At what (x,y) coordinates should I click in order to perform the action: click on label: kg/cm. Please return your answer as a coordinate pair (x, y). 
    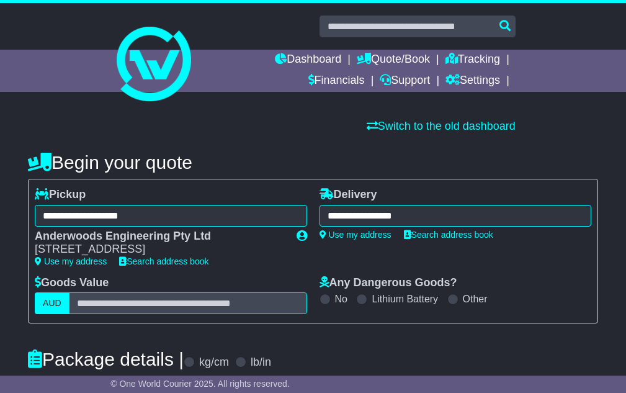
    Looking at the image, I should click on (214, 362).